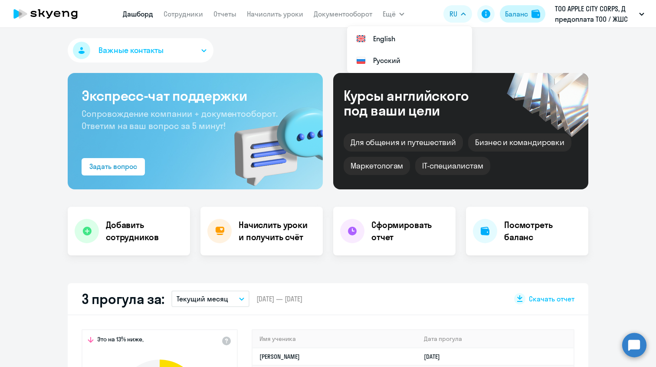 The width and height of the screenshot is (656, 367). Describe the element at coordinates (409, 49) in the screenshot. I see `ul: Ещё` at that location.